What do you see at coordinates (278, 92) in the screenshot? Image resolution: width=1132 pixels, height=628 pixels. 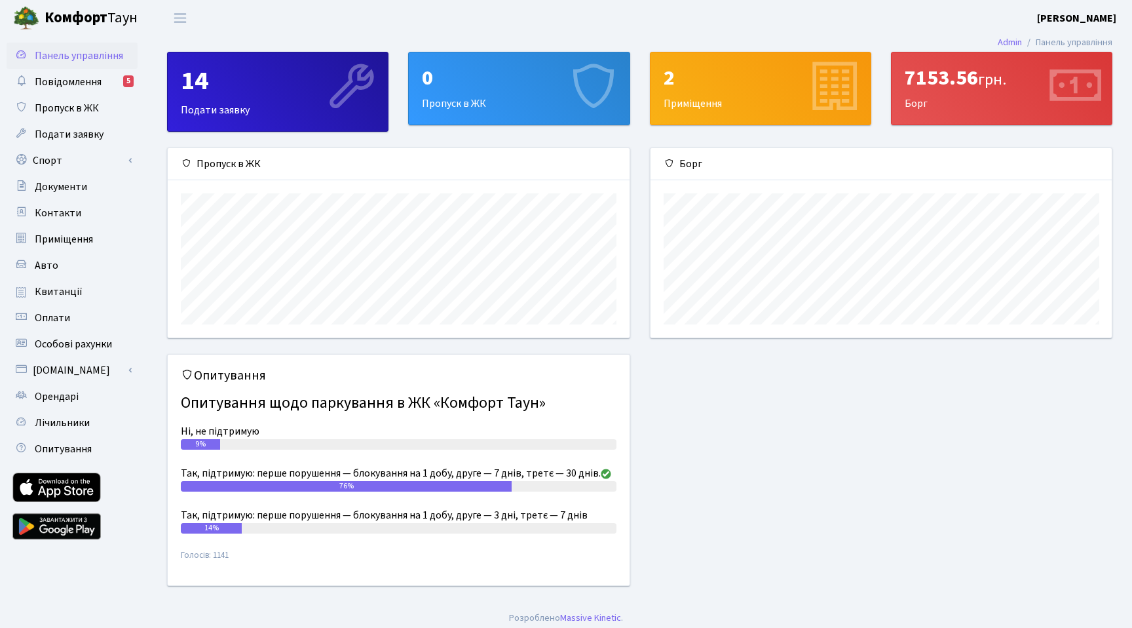 I see `a: 14Подати заявку` at bounding box center [278, 92].